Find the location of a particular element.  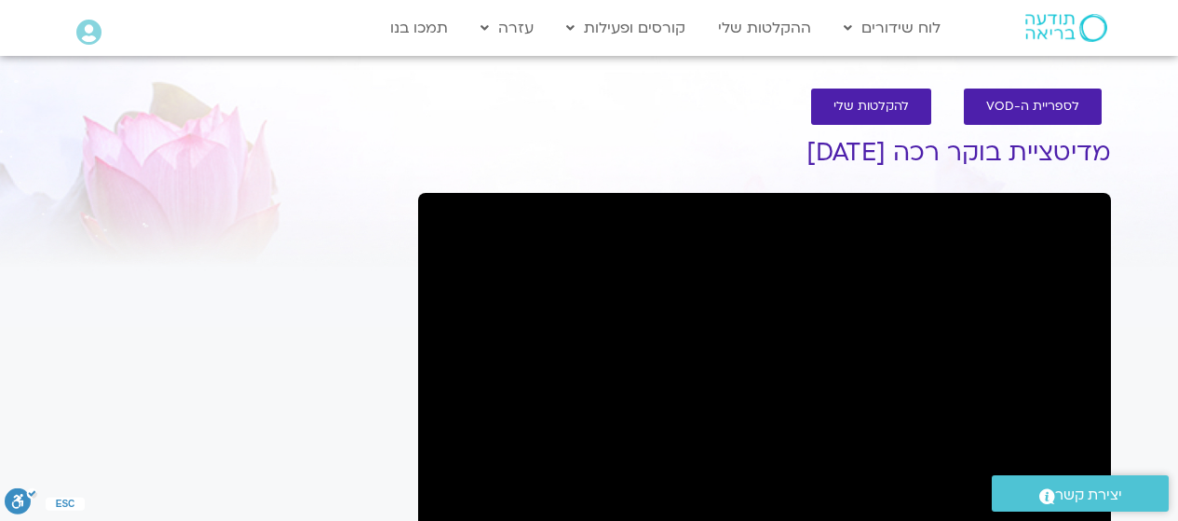

img: תודעה בריאה is located at coordinates (1066, 28).